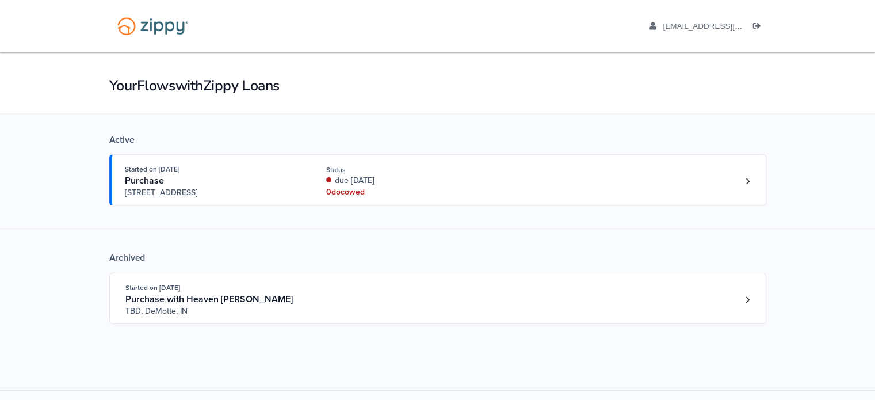 This screenshot has height=400, width=875. What do you see at coordinates (728, 26) in the screenshot?
I see `span: ajbyrom1999@gmail.com` at bounding box center [728, 26].